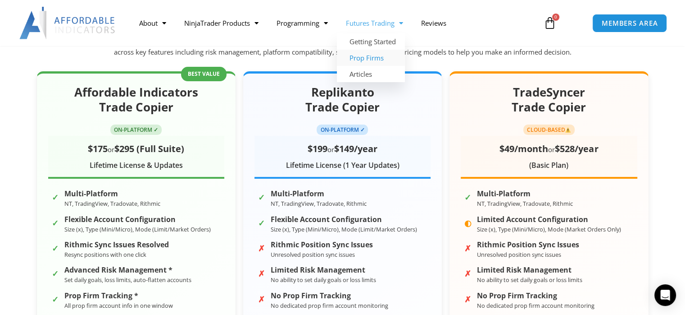 The width and height of the screenshot is (685, 315). I want to click on a: Prop Firms, so click(371, 58).